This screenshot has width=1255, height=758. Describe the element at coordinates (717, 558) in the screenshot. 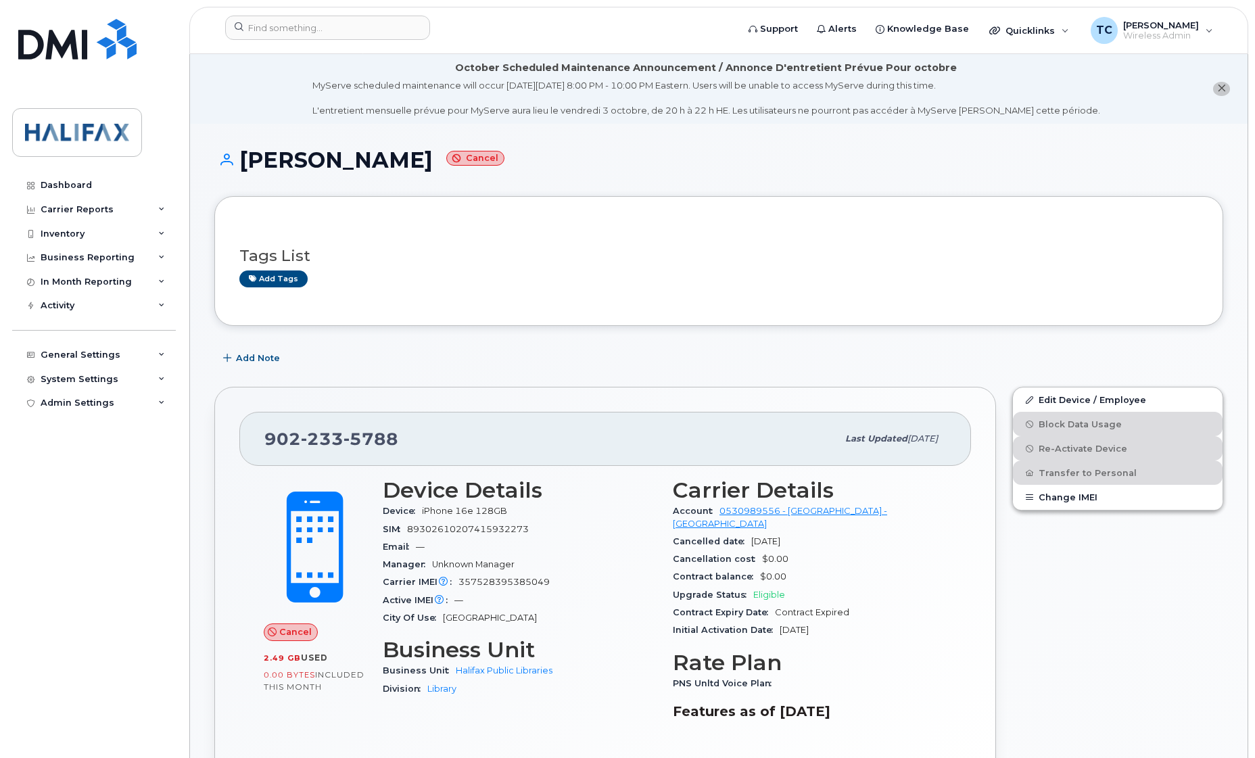

I see `span: Cancellation cost` at that location.